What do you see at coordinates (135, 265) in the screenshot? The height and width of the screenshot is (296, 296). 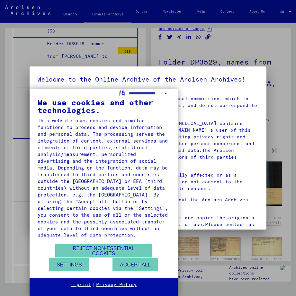 I see `button: Accept all` at bounding box center [135, 265].